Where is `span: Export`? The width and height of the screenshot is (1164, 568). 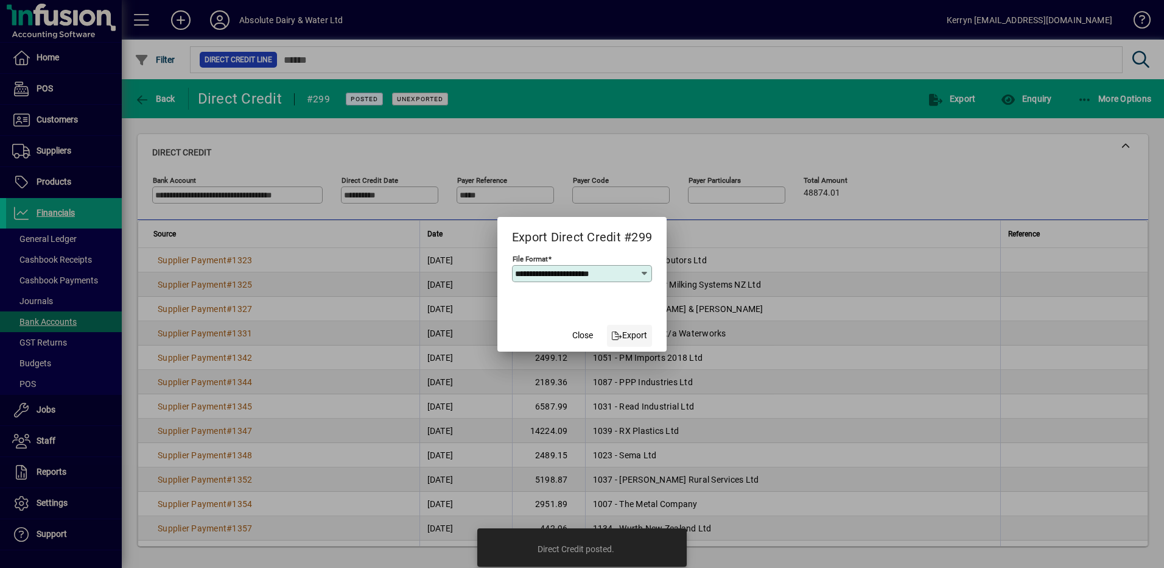 span: Export is located at coordinates (630, 335).